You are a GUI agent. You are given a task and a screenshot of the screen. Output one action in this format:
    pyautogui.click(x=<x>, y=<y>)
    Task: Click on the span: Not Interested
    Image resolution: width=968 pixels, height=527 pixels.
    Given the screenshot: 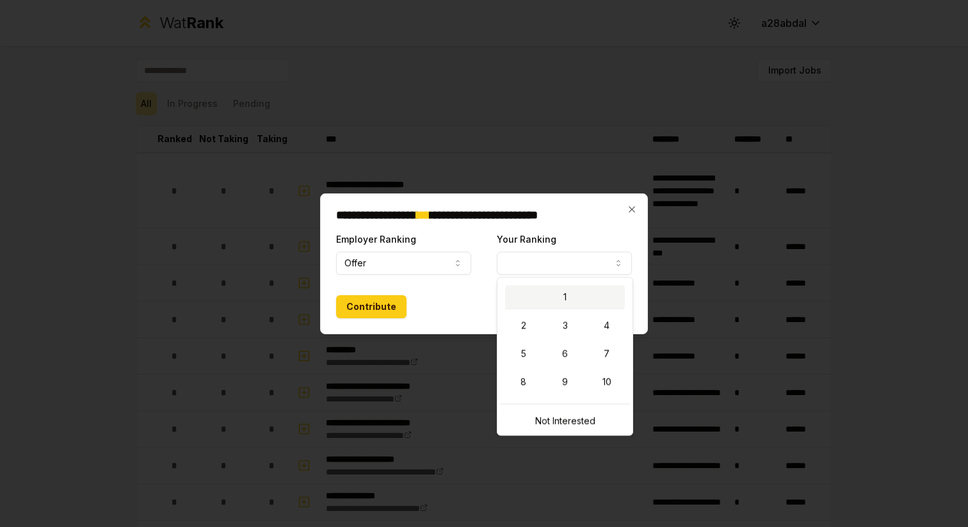 What is the action you would take?
    pyautogui.click(x=565, y=421)
    